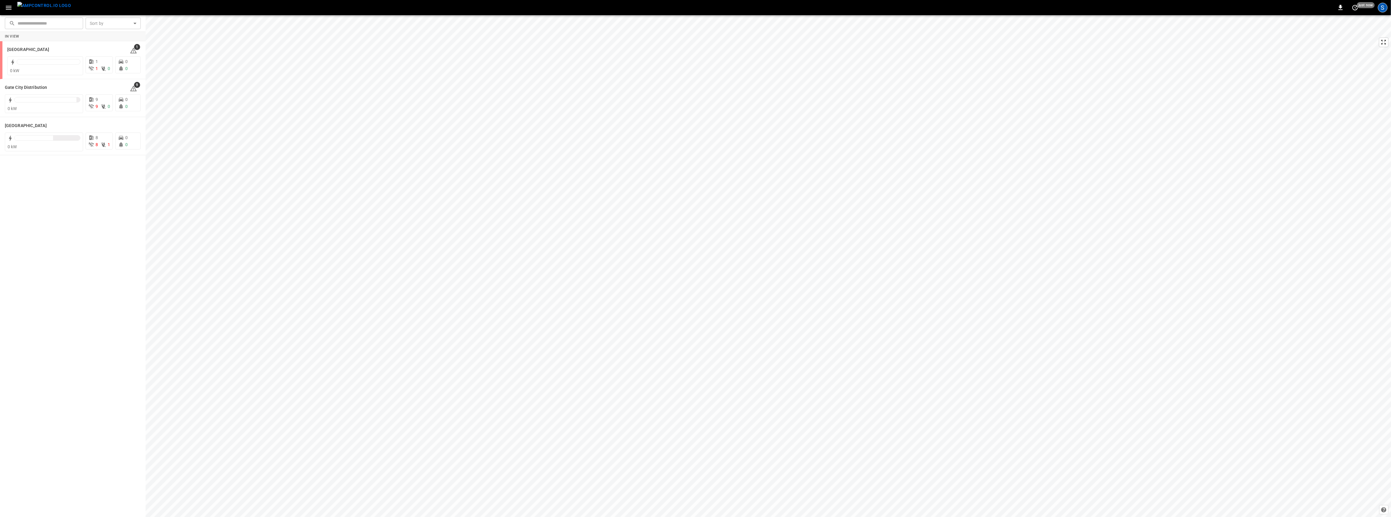 The width and height of the screenshot is (1391, 517). I want to click on h6: Fresno, so click(28, 50).